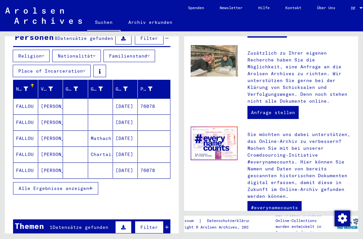 The width and height of the screenshot is (363, 239). What do you see at coordinates (342, 218) in the screenshot?
I see `img: Zustimmung ändern` at bounding box center [342, 218].